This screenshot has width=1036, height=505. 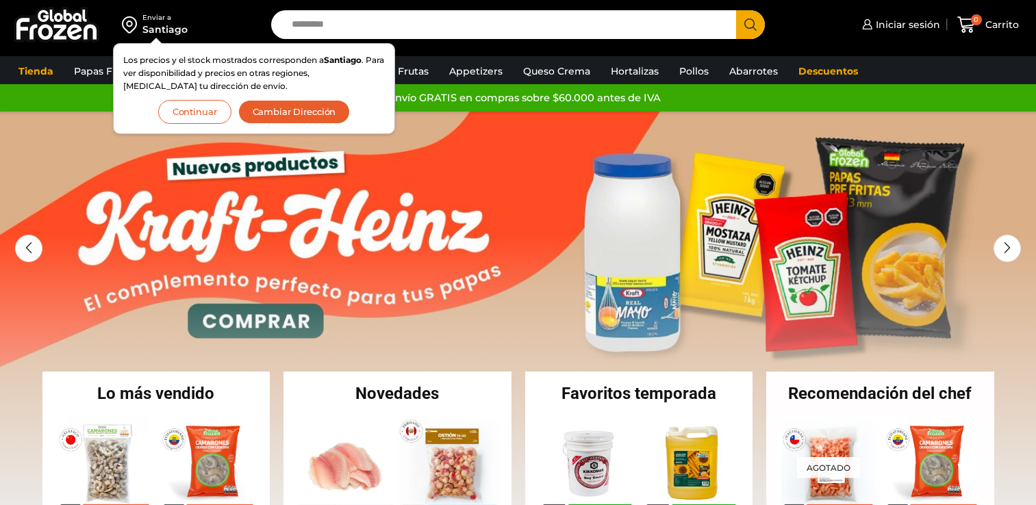 What do you see at coordinates (165, 29) in the screenshot?
I see `div: Santiago` at bounding box center [165, 29].